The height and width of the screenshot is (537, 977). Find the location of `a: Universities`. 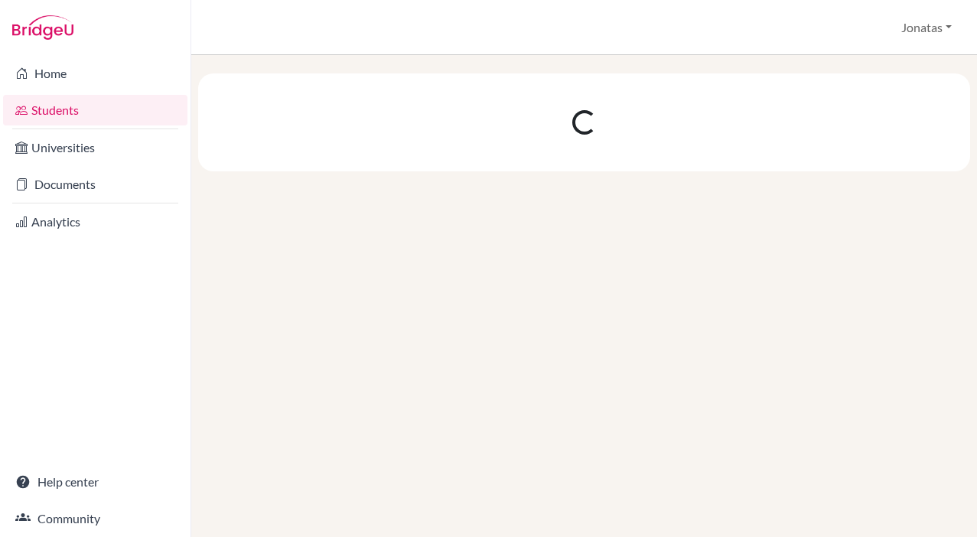

a: Universities is located at coordinates (95, 148).